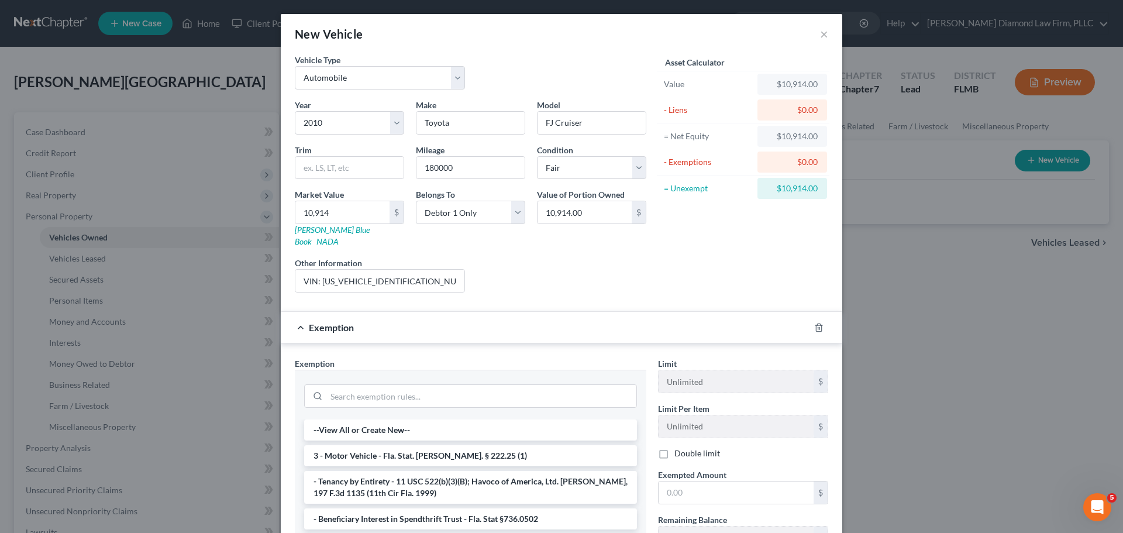 The width and height of the screenshot is (1123, 533). I want to click on input: (optional), so click(379, 281).